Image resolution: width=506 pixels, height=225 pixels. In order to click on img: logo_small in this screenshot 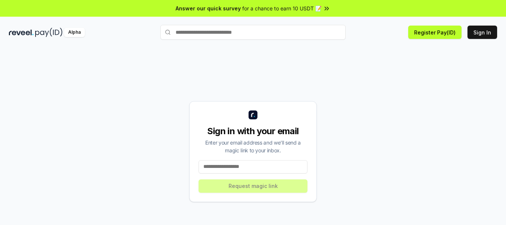, I will do `click(253, 115)`.